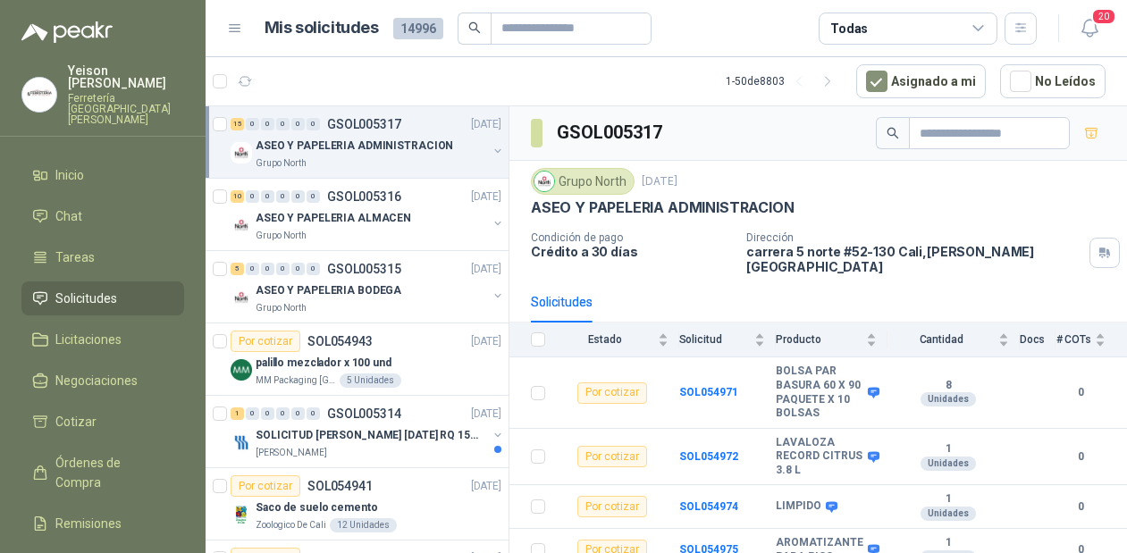  What do you see at coordinates (611, 132) in the screenshot?
I see `h3: GSOL005317` at bounding box center [611, 132].